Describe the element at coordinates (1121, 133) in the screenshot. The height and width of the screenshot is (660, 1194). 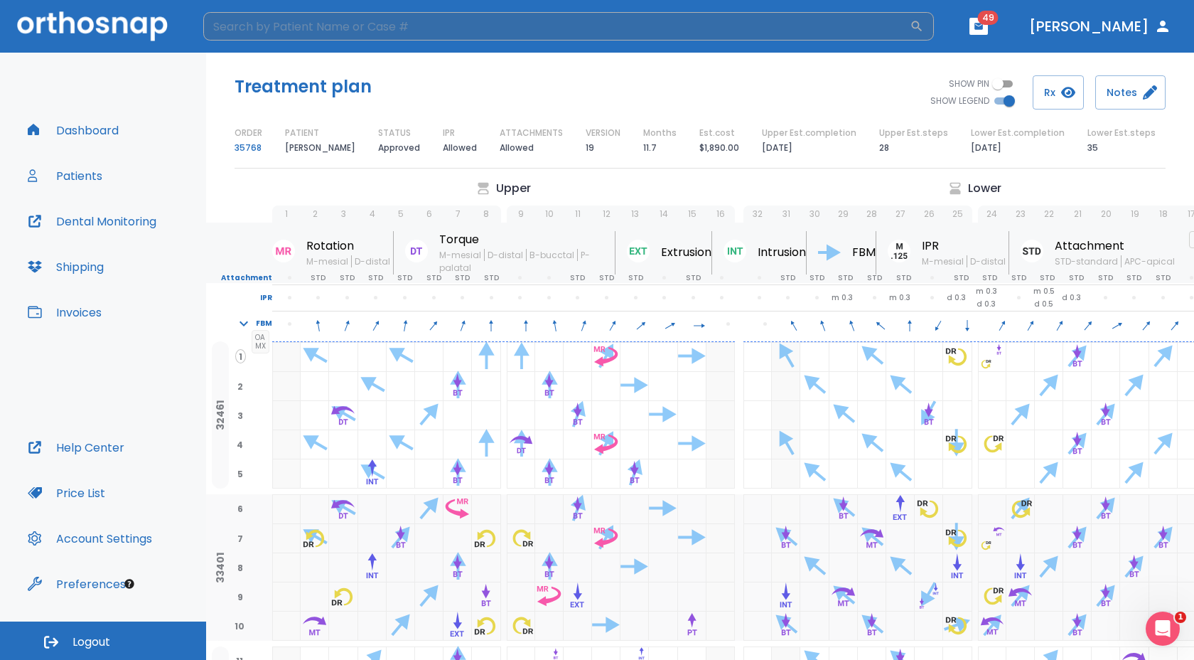
I see `p: Lower Est.steps` at that location.